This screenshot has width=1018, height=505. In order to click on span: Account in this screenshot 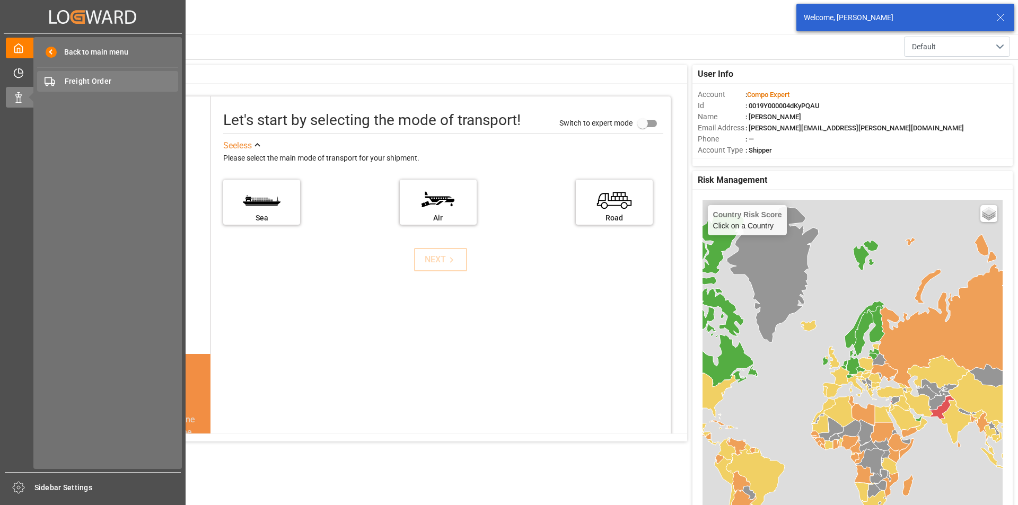, I will do `click(722, 94)`.